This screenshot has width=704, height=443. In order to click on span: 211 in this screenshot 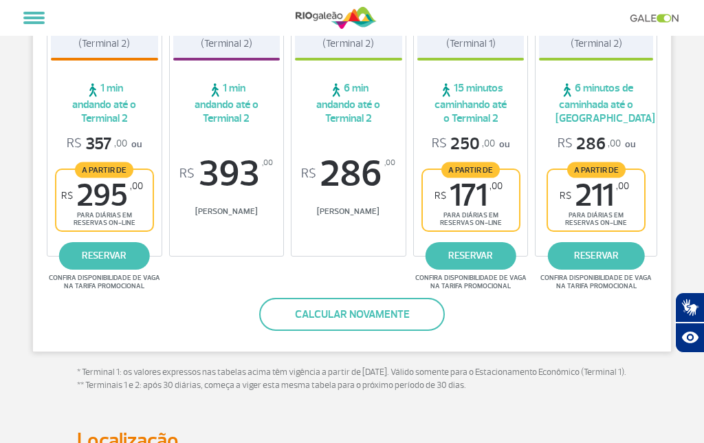, I will do `click(594, 195)`.